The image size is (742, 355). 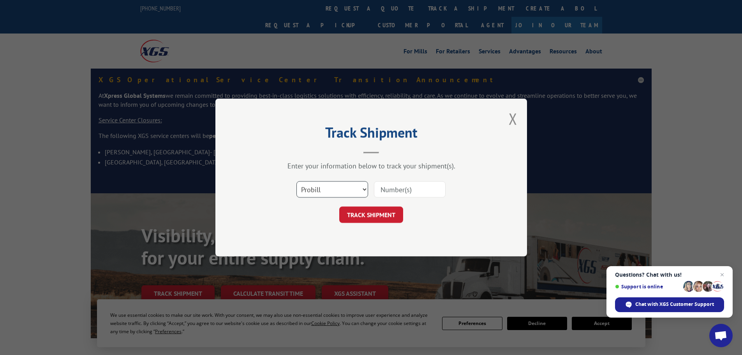 What do you see at coordinates (721, 335) in the screenshot?
I see `a: Open chat` at bounding box center [721, 335].